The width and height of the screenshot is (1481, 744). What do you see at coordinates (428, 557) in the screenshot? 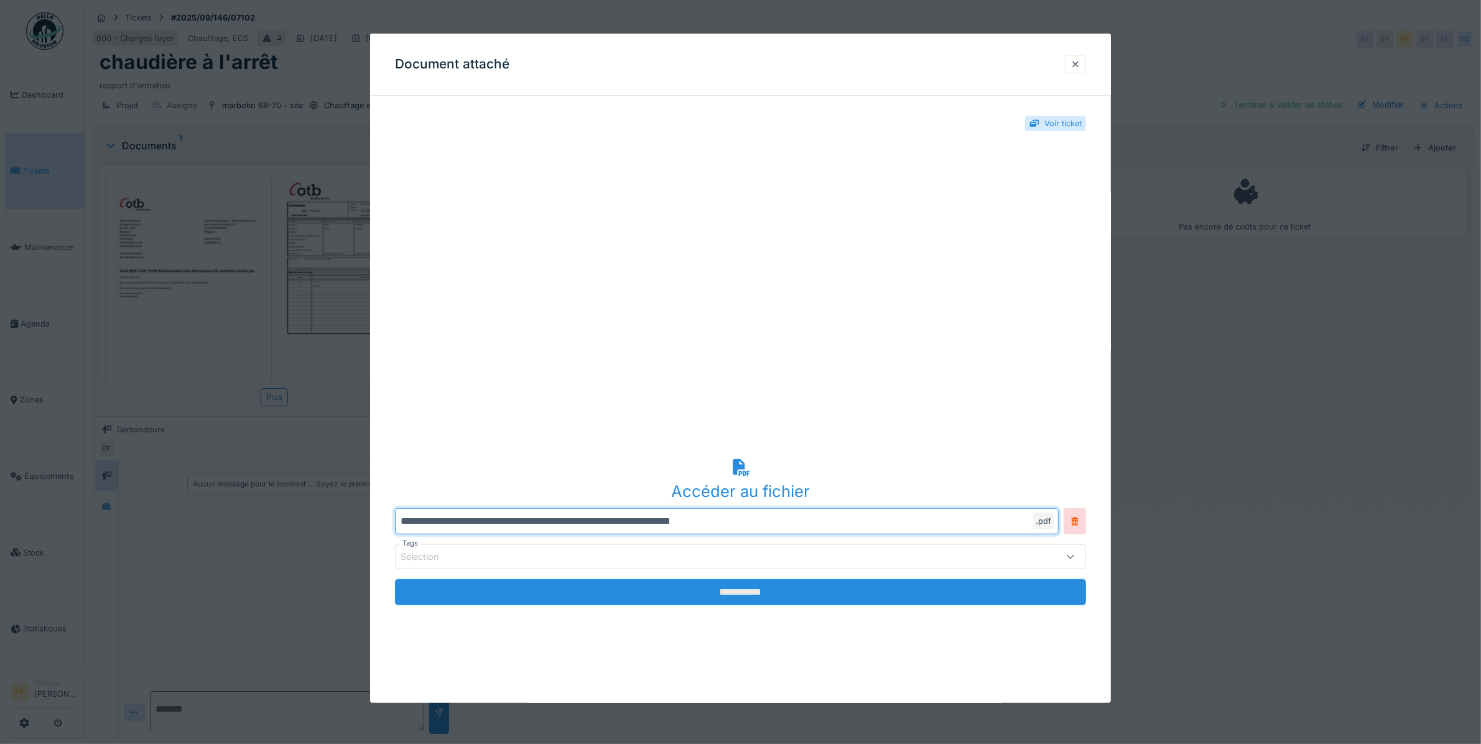
I see `div: Sélection` at bounding box center [428, 557].